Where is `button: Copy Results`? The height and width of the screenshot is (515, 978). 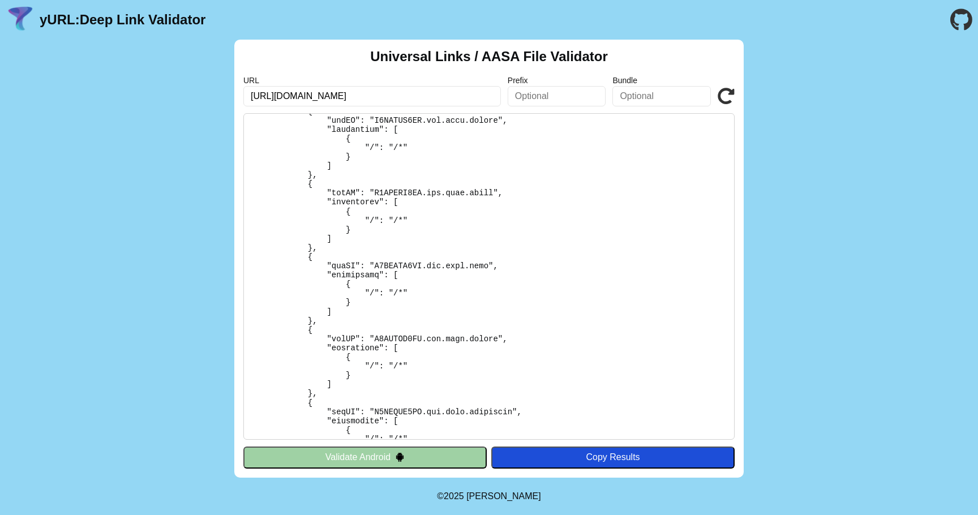
button: Copy Results is located at coordinates (613, 457).